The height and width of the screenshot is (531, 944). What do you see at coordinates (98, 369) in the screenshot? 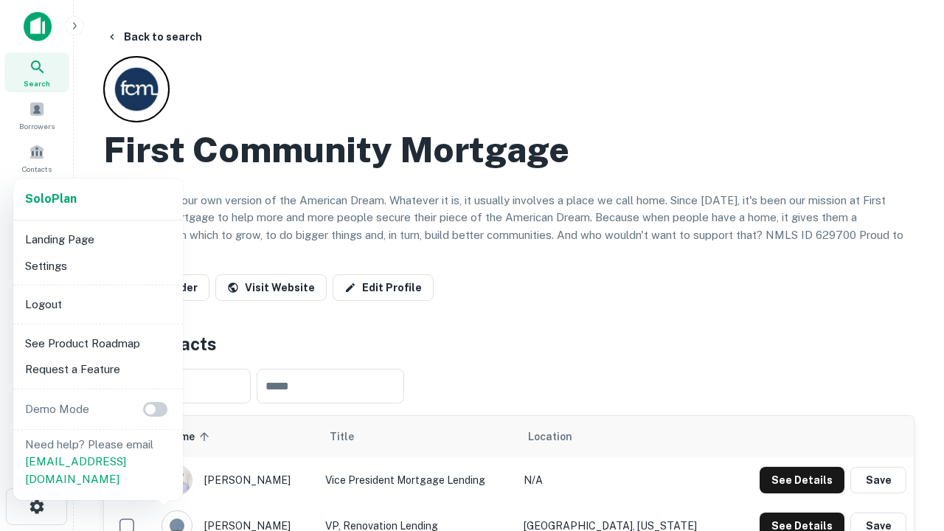
I see `li: Request a Feature` at bounding box center [98, 369].